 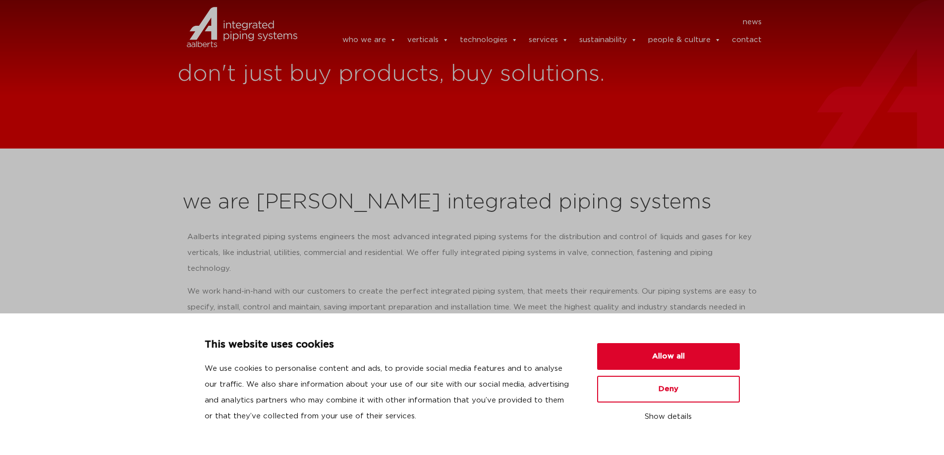 I want to click on button: Allow all, so click(x=669, y=357).